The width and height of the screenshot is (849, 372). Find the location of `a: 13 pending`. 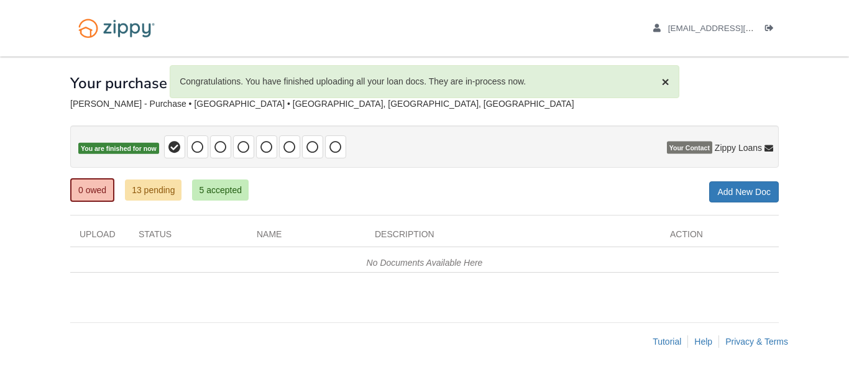

a: 13 pending is located at coordinates (153, 190).